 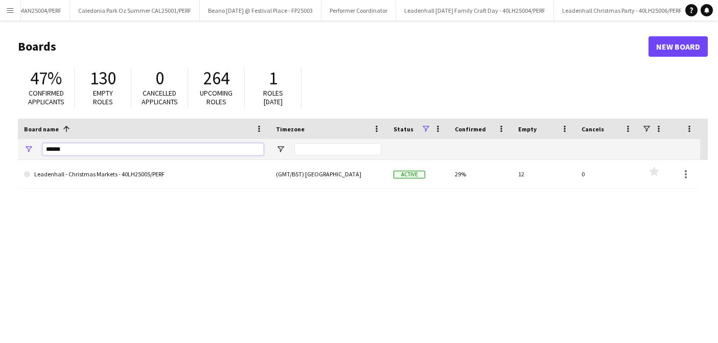 What do you see at coordinates (153, 149) in the screenshot?
I see `input: Board name Filter Input` at bounding box center [153, 149].